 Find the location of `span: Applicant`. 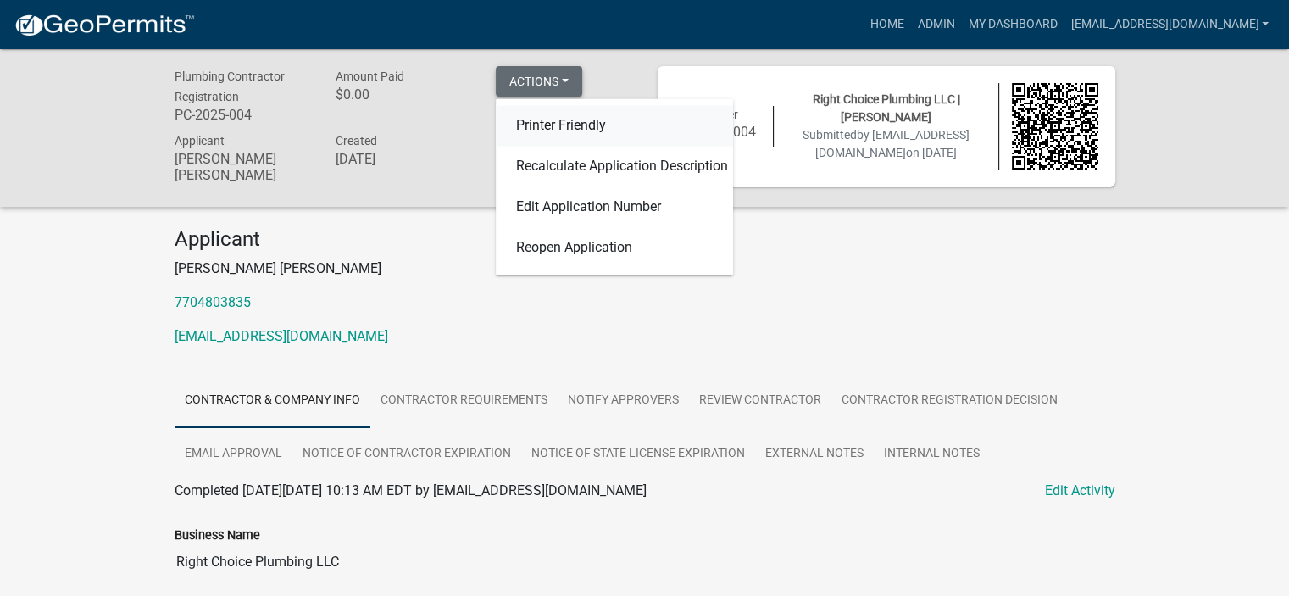

span: Applicant is located at coordinates (199, 141).